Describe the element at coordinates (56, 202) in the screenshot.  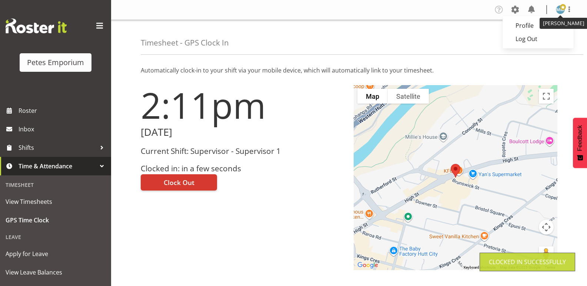
I see `span: View Timesheets` at that location.